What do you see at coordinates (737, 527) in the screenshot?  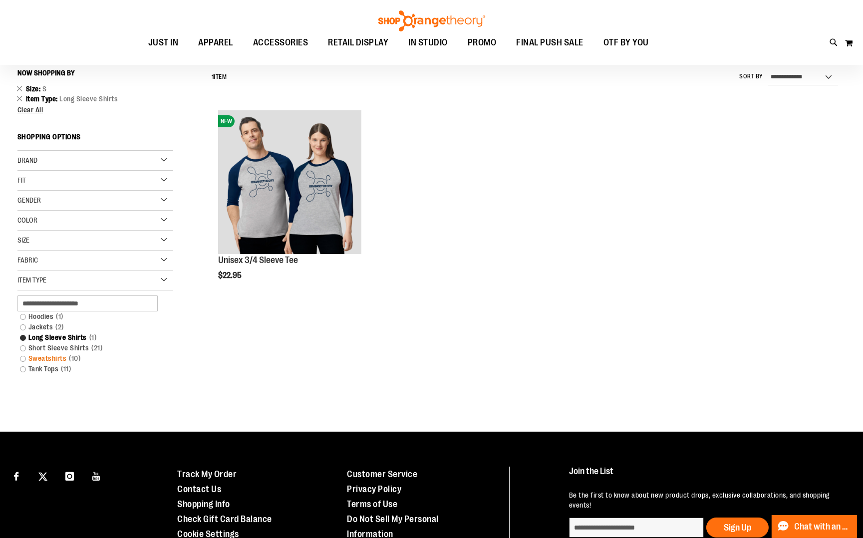 I see `button: Sign Up` at bounding box center [737, 527].